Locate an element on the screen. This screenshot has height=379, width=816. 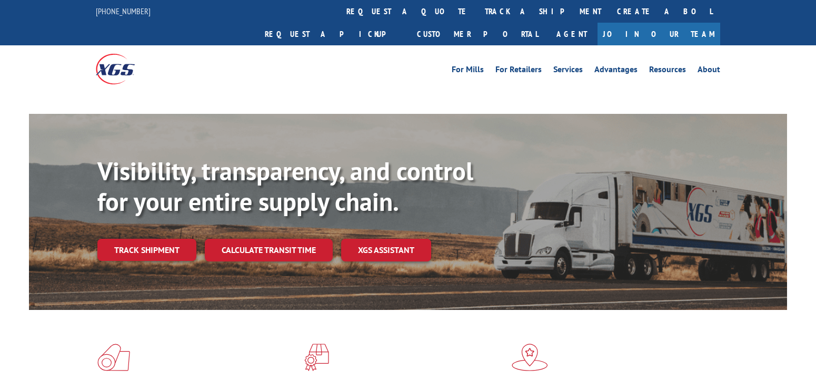
a: Request a pickup is located at coordinates (333, 34).